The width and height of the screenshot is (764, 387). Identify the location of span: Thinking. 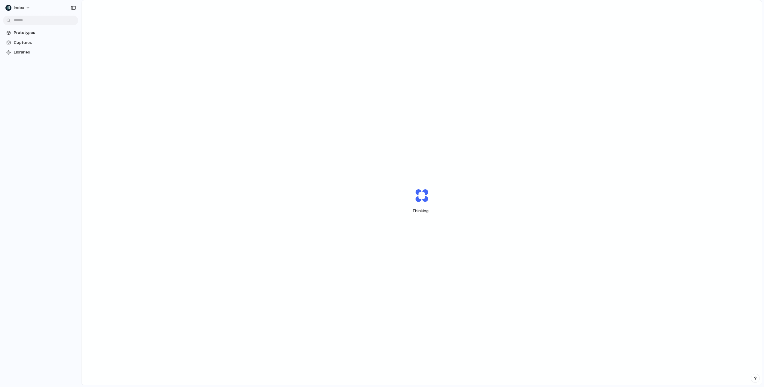
(422, 211).